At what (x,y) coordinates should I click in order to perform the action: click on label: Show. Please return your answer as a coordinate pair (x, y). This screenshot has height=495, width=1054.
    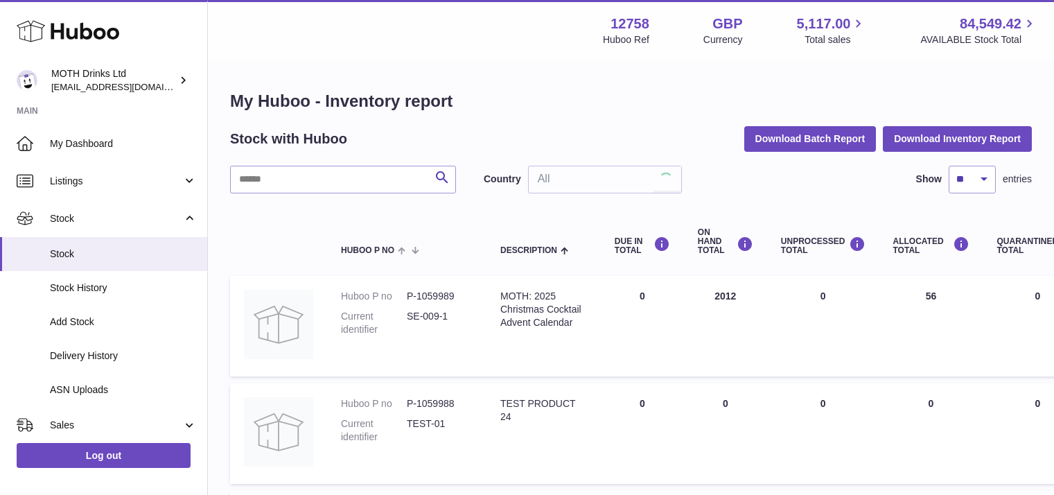
    Looking at the image, I should click on (928, 179).